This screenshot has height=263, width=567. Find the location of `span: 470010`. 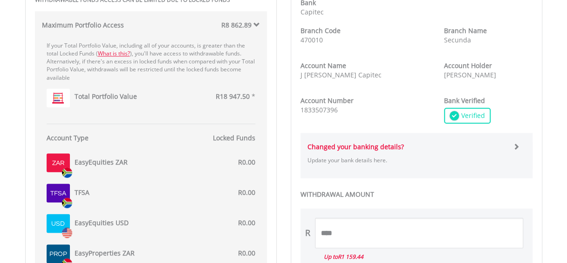

span: 470010 is located at coordinates (312, 40).